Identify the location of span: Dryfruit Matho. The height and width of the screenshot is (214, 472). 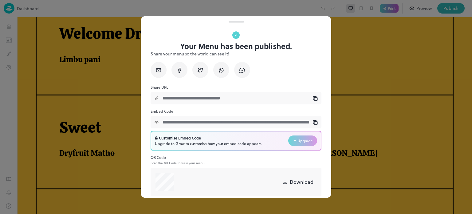
(70, 136).